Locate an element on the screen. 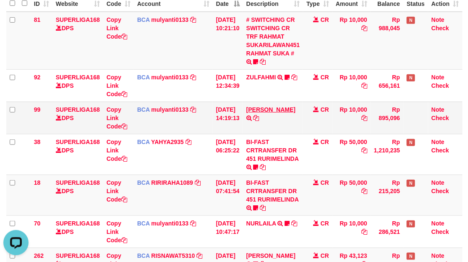  span: 99 is located at coordinates (37, 110).